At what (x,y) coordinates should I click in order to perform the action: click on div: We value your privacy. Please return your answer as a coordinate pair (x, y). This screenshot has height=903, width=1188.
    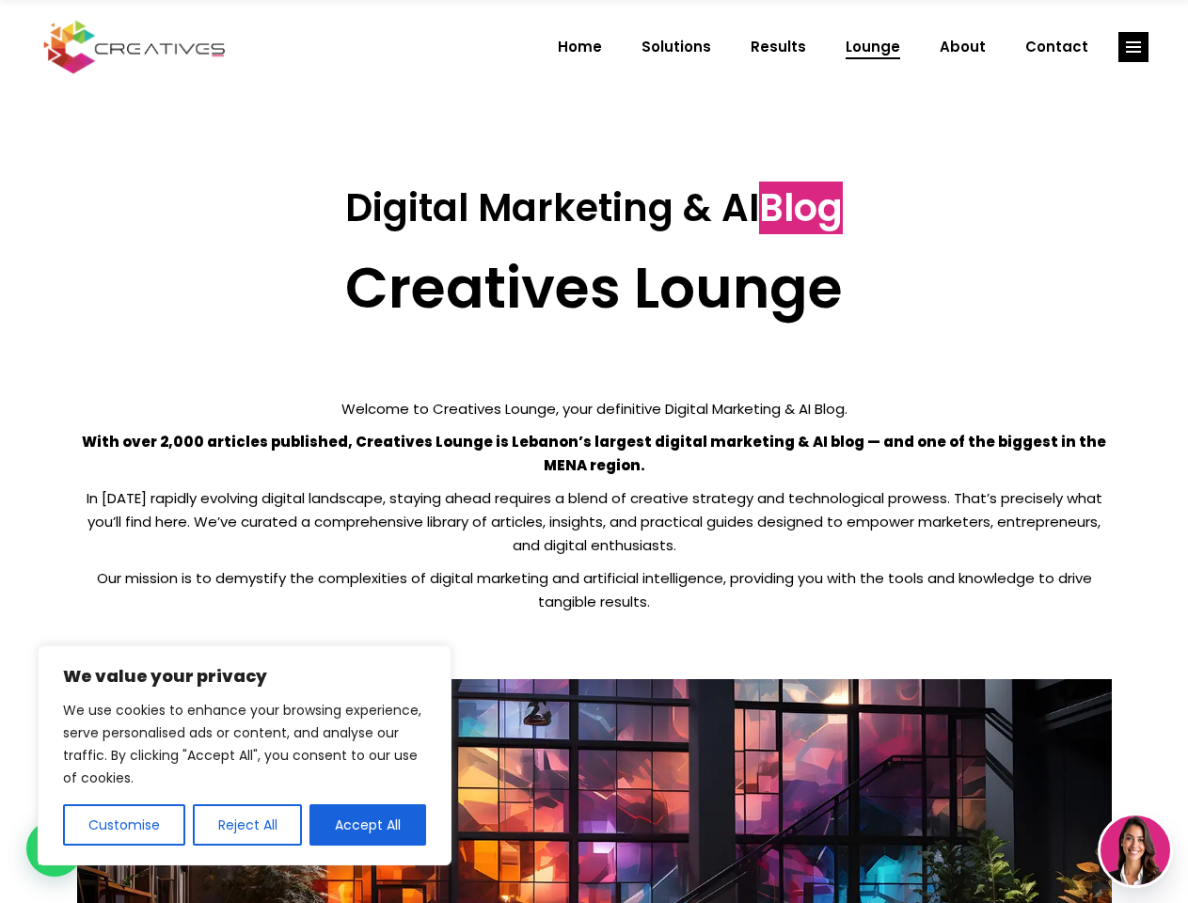
    Looking at the image, I should click on (245, 756).